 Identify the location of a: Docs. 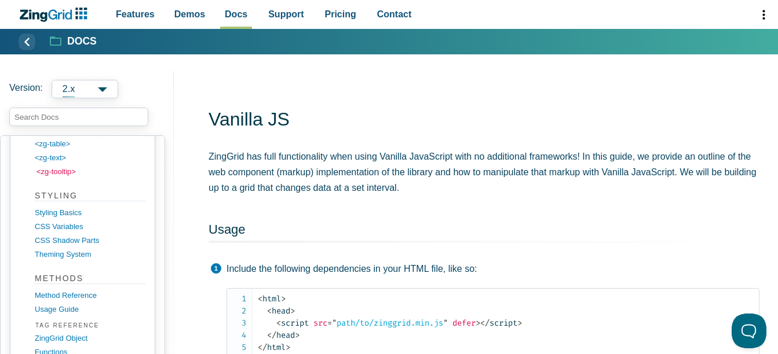
(74, 42).